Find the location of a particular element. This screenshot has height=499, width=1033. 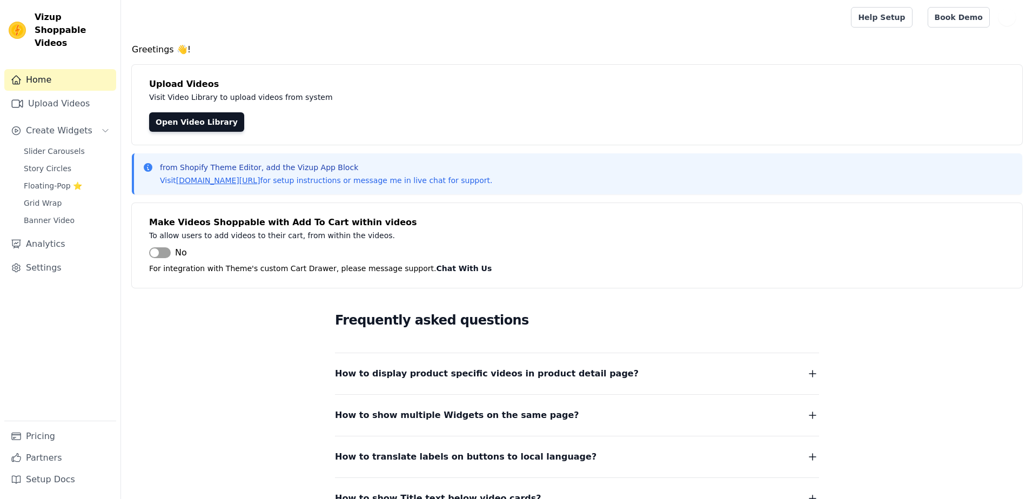

p: For integration with Theme's custom Cart Drawer, please message support. is located at coordinates (577, 268).